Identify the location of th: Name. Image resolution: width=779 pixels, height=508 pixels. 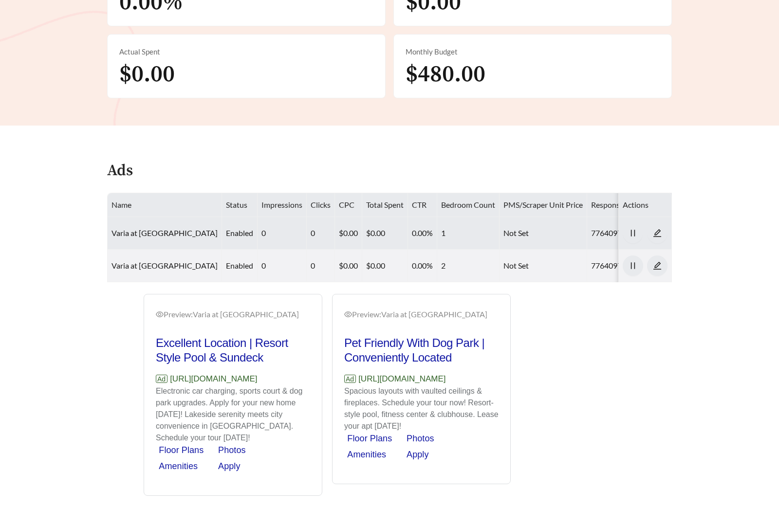
(165, 205).